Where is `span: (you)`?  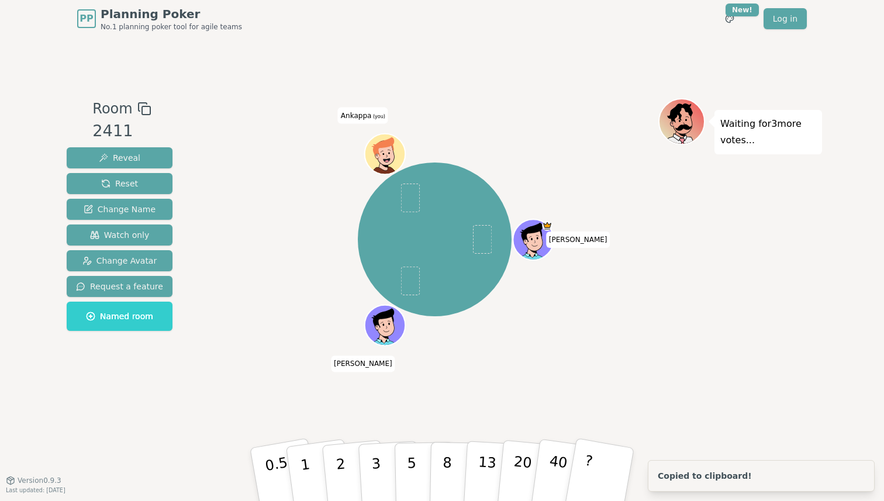 span: (you) is located at coordinates (378, 116).